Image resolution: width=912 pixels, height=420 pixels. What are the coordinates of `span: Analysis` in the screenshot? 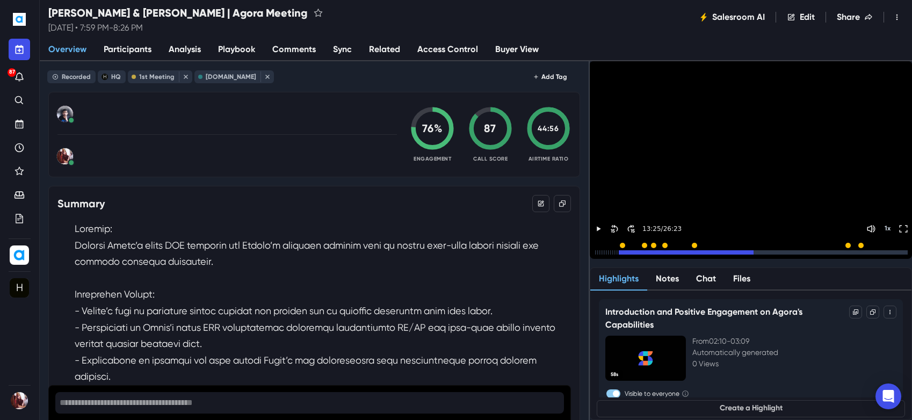 It's located at (185, 49).